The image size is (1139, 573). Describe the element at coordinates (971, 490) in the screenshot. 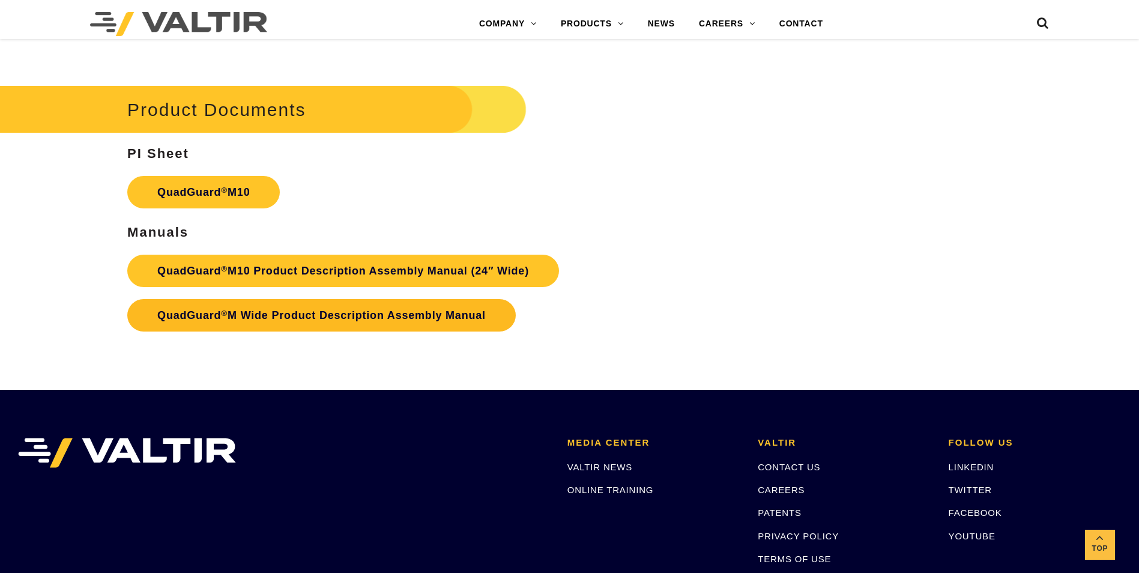

I see `a: TWITTER` at that location.